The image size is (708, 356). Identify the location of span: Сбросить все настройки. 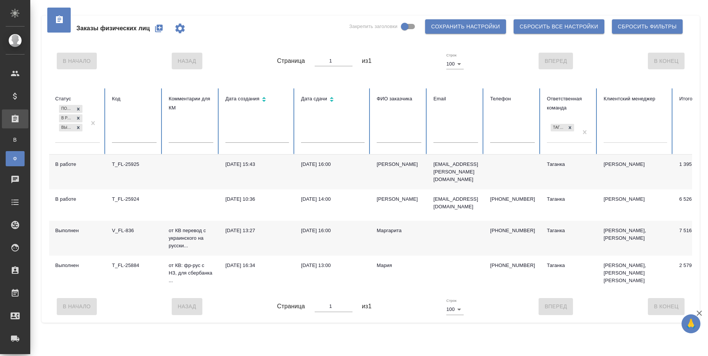
(559, 26).